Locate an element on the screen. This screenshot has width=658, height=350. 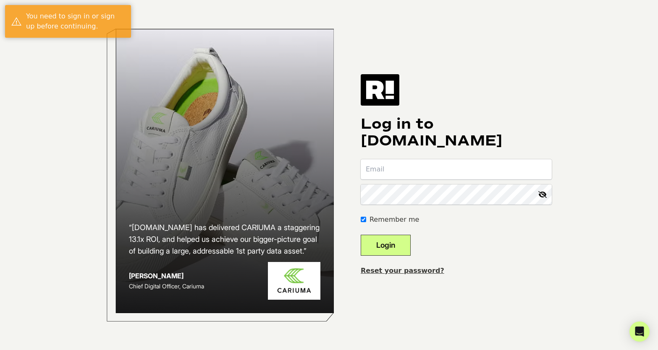
div: You need to sign in or sign up before continuing. is located at coordinates (75, 21).